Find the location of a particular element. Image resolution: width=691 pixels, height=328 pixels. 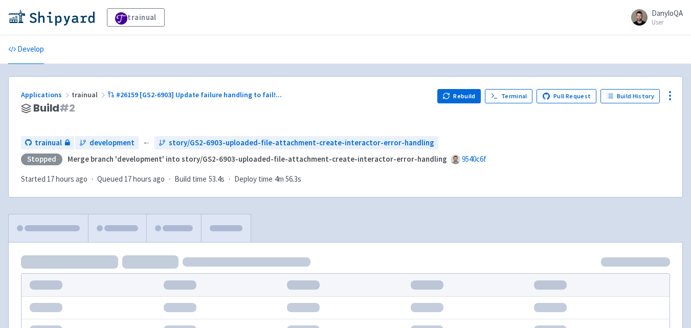

span: 53.4s is located at coordinates (216, 179).